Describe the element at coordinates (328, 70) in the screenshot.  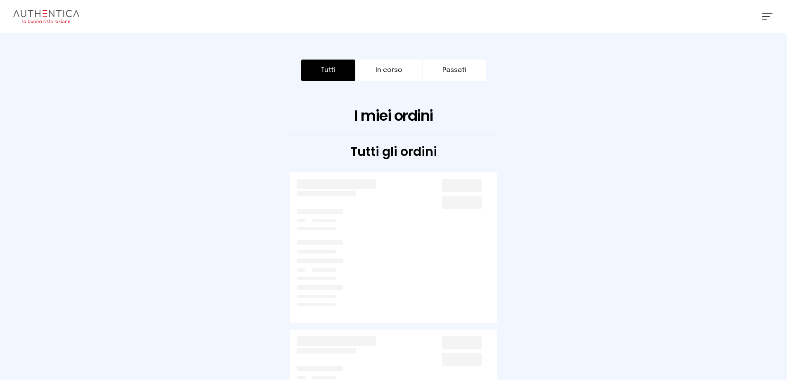
I see `button: Tutti` at that location.